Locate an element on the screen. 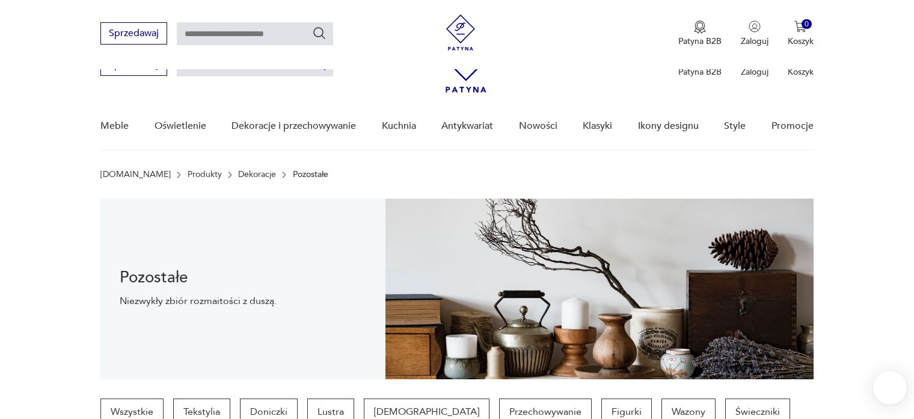 Image resolution: width=914 pixels, height=419 pixels. button: Zaloguj is located at coordinates (755, 34).